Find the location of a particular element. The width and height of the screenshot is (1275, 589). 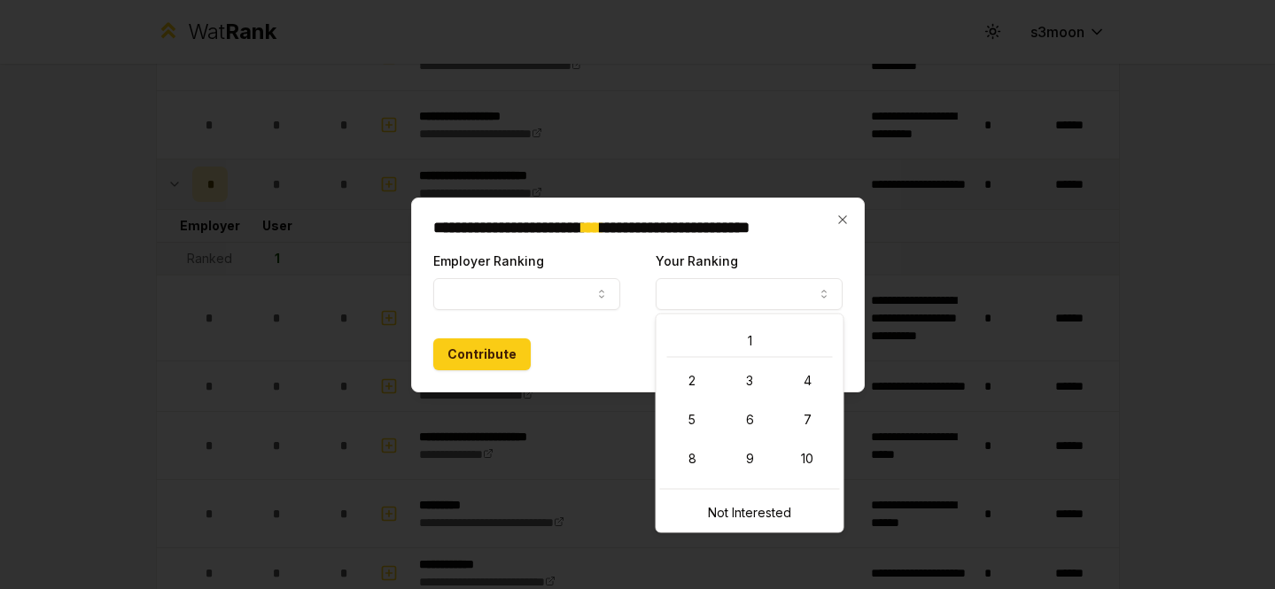

label: Employer Ranking is located at coordinates (488, 261).